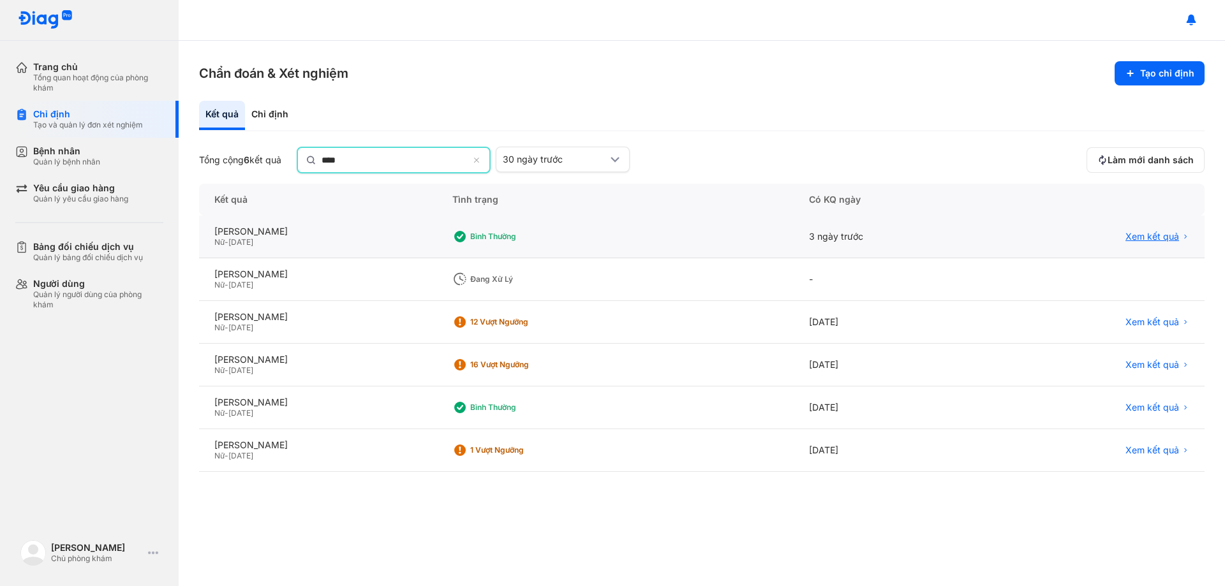 The image size is (1225, 586). Describe the element at coordinates (1159, 73) in the screenshot. I see `button: Tạo chỉ định` at that location.